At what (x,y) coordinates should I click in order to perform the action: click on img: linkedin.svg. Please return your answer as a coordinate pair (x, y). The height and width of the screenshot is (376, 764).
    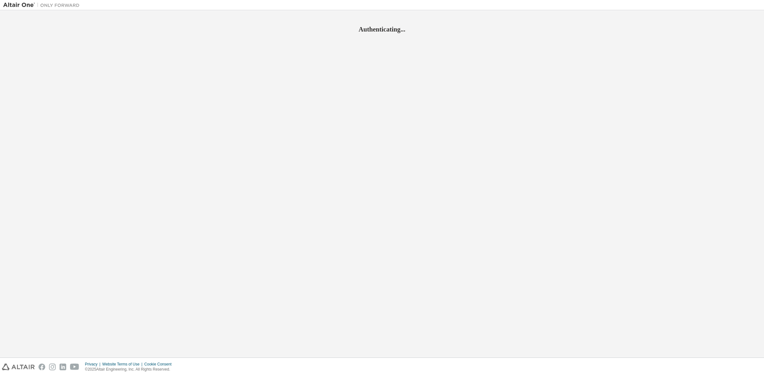
    Looking at the image, I should click on (63, 367).